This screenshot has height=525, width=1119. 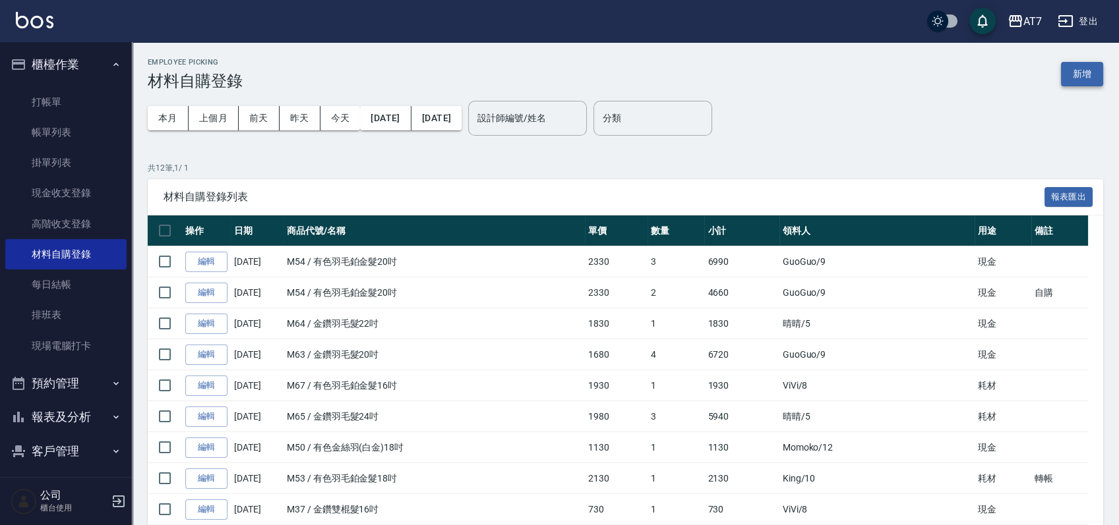 I want to click on td: 1980, so click(x=616, y=417).